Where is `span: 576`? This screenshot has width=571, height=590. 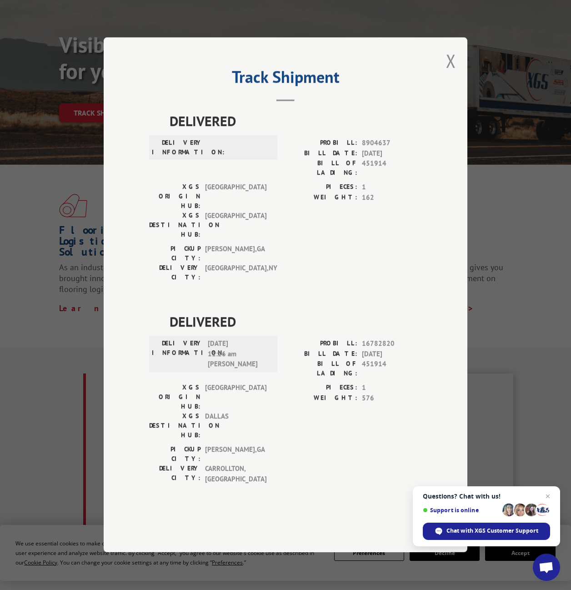 span: 576 is located at coordinates (392, 398).